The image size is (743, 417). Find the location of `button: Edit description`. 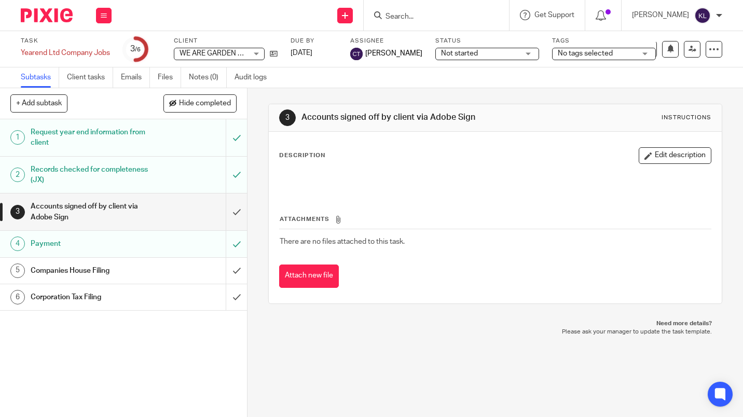

button: Edit description is located at coordinates (675, 156).